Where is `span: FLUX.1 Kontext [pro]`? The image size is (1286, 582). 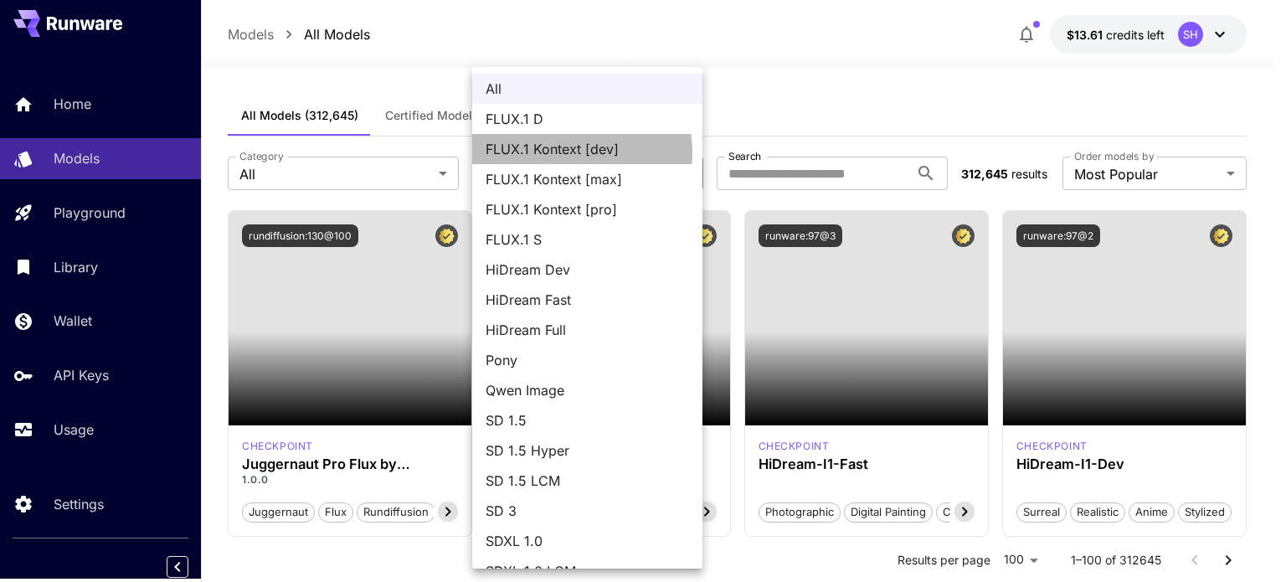 span: FLUX.1 Kontext [pro] is located at coordinates (587, 209).